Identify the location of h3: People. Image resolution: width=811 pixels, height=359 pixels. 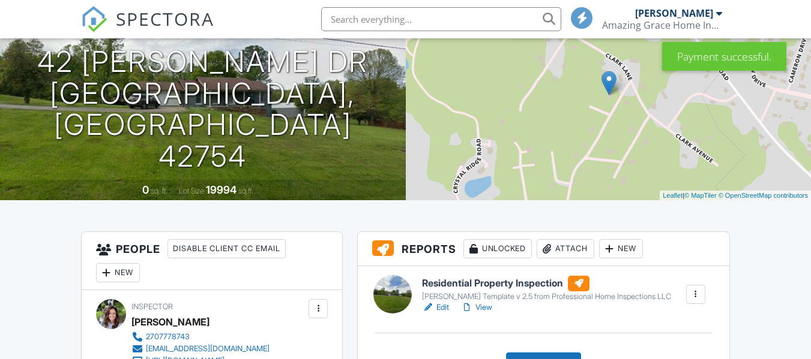
(212, 261).